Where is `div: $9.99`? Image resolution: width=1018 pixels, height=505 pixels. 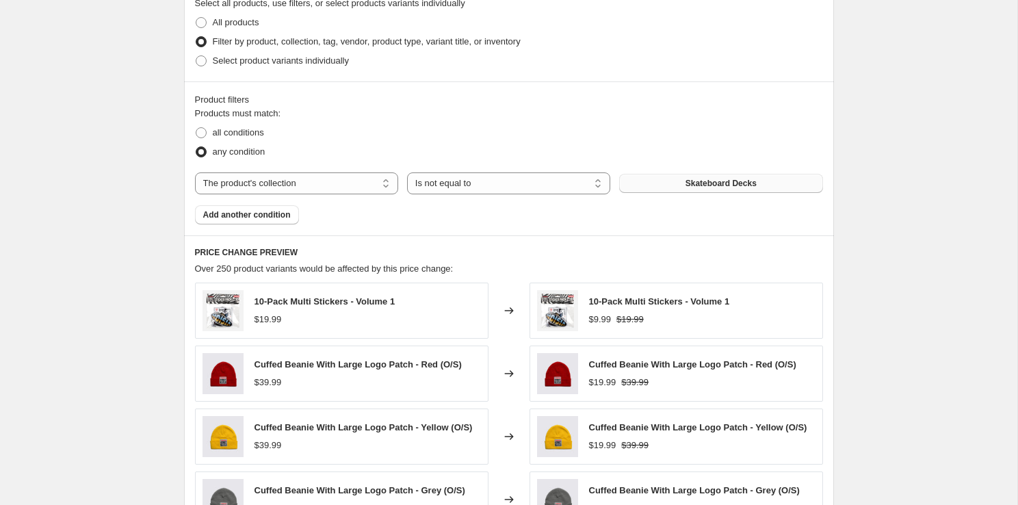 div: $9.99 is located at coordinates (600, 319).